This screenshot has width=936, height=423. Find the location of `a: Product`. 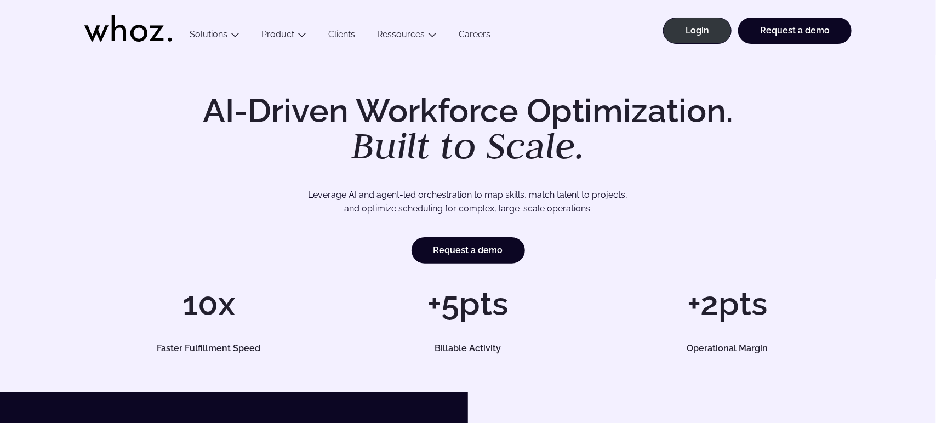

a: Product is located at coordinates (278, 34).